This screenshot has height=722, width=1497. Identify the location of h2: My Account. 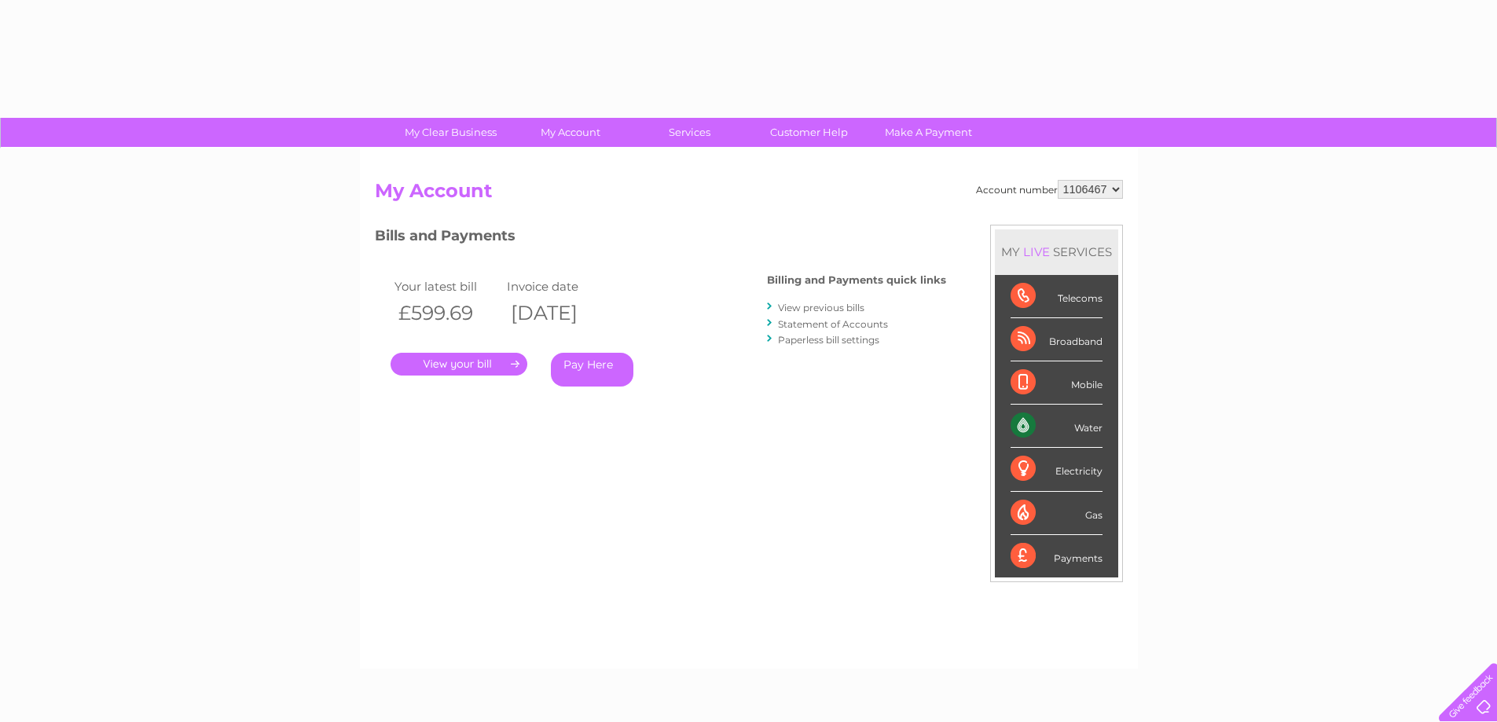
(749, 195).